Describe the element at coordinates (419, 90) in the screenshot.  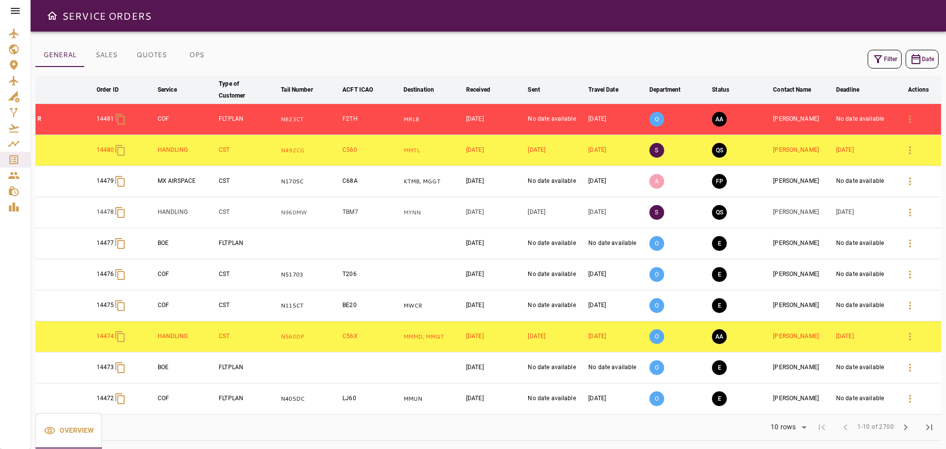
I see `div: Destination` at that location.